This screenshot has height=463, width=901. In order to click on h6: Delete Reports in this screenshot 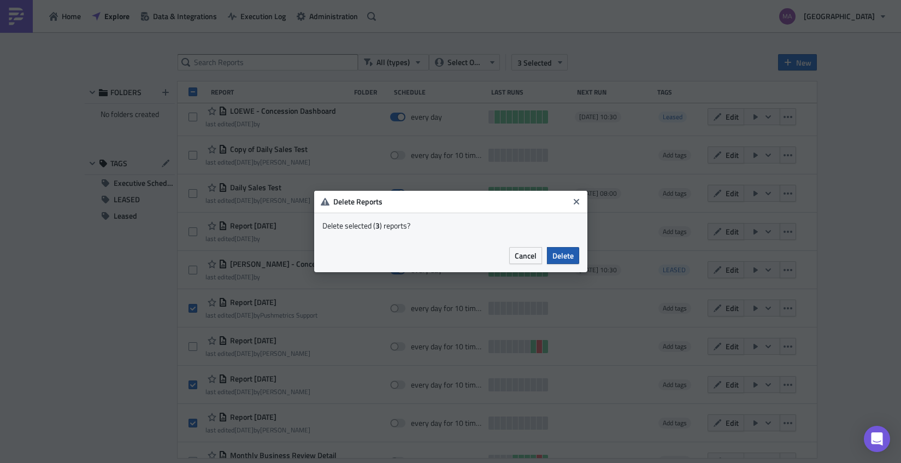, I will do `click(451, 202)`.